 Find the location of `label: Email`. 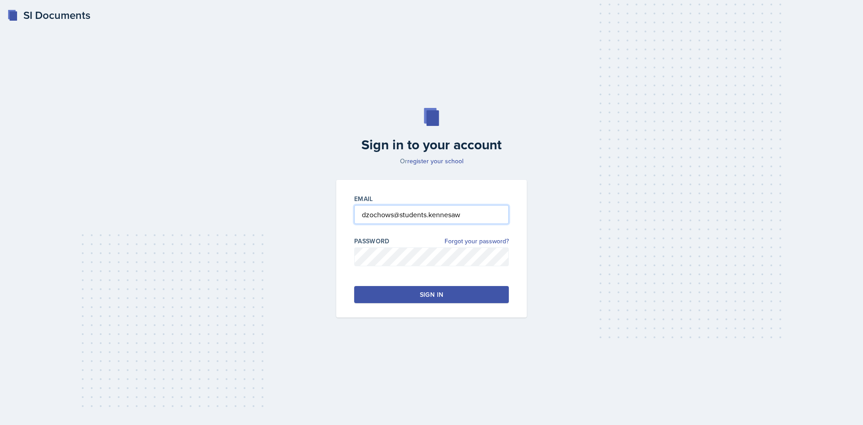

label: Email is located at coordinates (363, 199).